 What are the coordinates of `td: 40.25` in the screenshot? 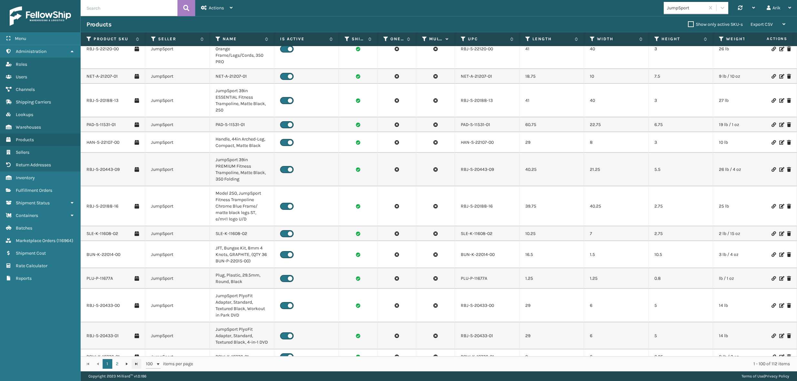 It's located at (616, 207).